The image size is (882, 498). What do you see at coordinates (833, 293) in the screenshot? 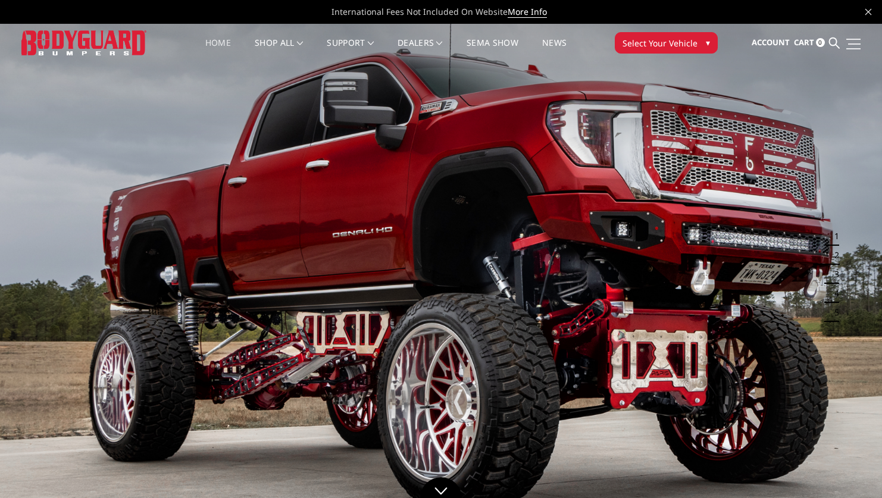
I see `button: 4 of 5` at bounding box center [833, 293].